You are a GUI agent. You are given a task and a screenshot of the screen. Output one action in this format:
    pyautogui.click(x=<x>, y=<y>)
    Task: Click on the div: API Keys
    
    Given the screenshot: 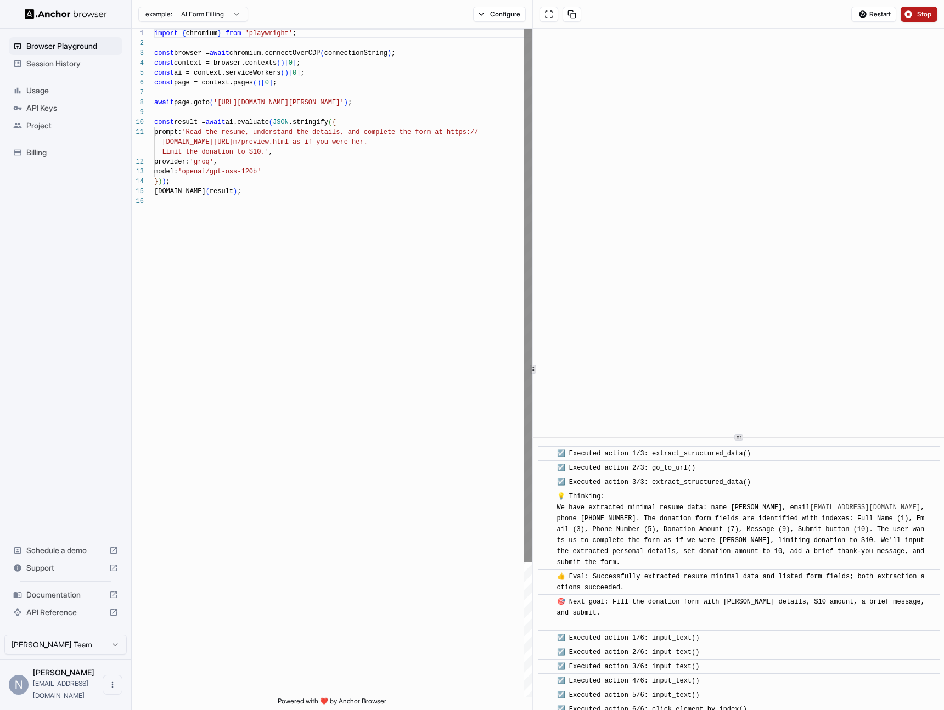 What is the action you would take?
    pyautogui.click(x=65, y=108)
    